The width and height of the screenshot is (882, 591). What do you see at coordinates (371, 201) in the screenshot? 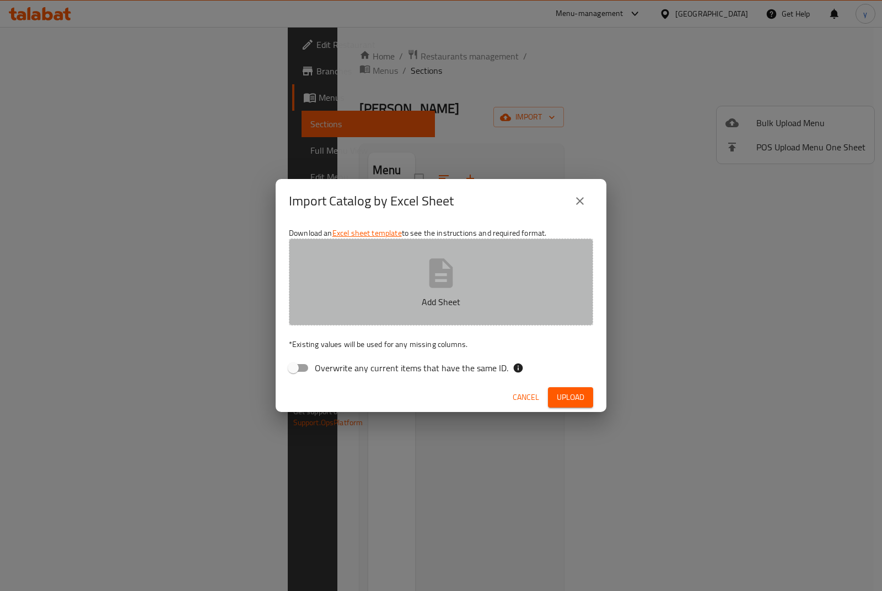
I see `h2: Import Catalog by Excel Sheet` at bounding box center [371, 201].